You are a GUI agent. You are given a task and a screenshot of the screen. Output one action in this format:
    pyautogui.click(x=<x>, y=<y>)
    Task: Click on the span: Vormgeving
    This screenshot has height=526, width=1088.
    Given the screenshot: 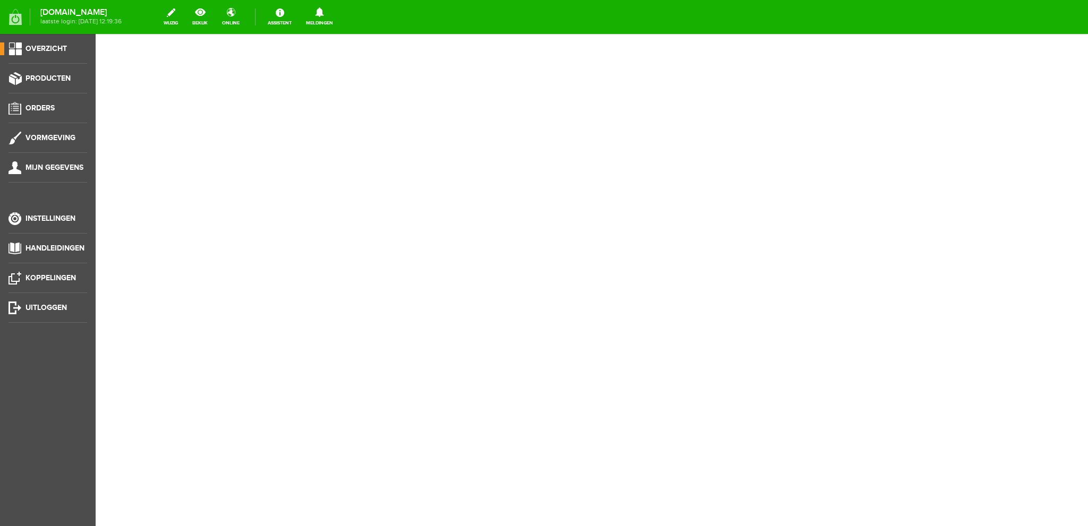 What is the action you would take?
    pyautogui.click(x=50, y=138)
    